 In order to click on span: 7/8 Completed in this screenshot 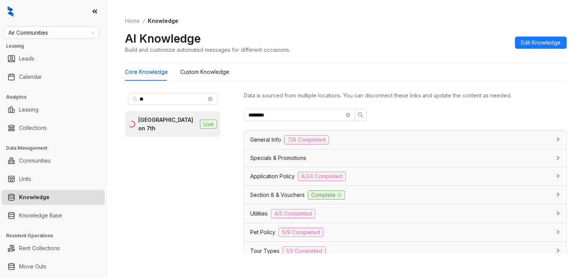, I will do `click(307, 140)`.